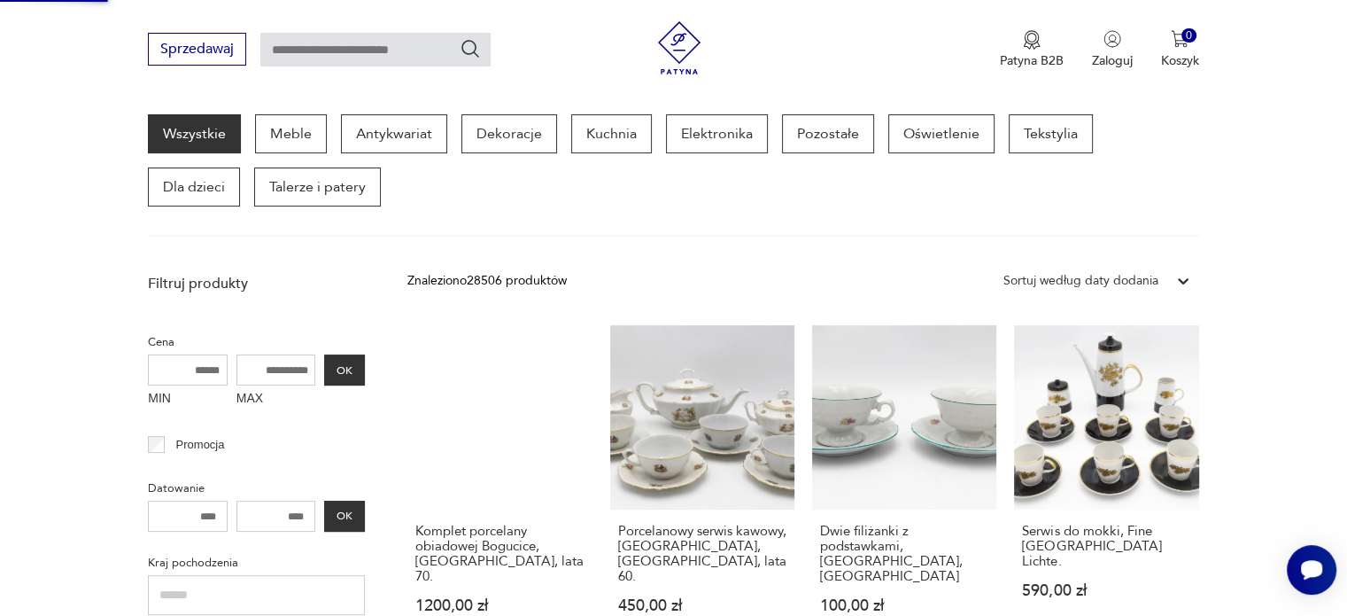 Image resolution: width=1347 pixels, height=616 pixels. What do you see at coordinates (317, 187) in the screenshot?
I see `a: Talerze i patery` at bounding box center [317, 187].